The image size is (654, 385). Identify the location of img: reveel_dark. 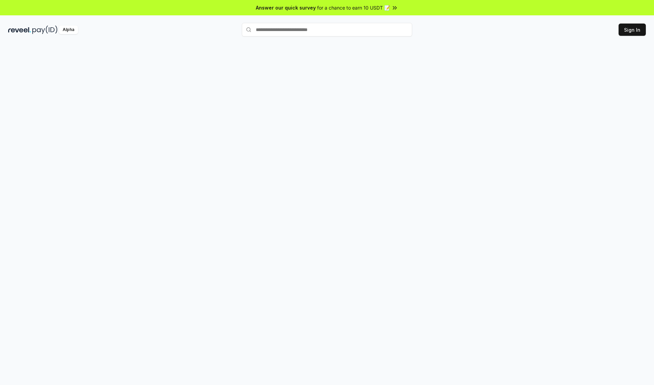
(19, 30).